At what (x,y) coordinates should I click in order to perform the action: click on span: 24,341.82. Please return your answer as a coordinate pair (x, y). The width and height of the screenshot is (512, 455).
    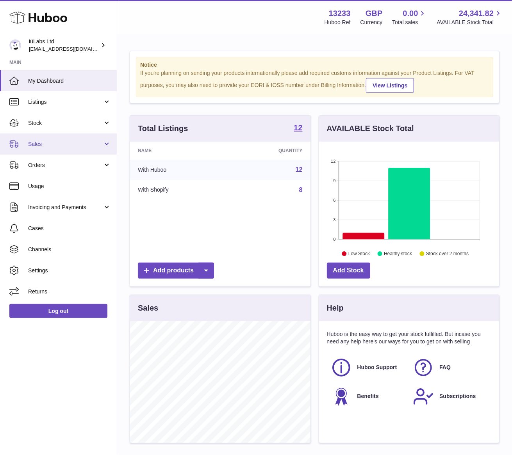
    Looking at the image, I should click on (476, 13).